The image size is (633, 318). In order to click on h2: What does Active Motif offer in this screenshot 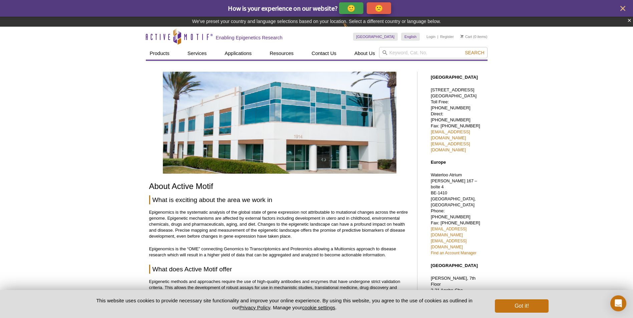, I will do `click(279, 269)`.